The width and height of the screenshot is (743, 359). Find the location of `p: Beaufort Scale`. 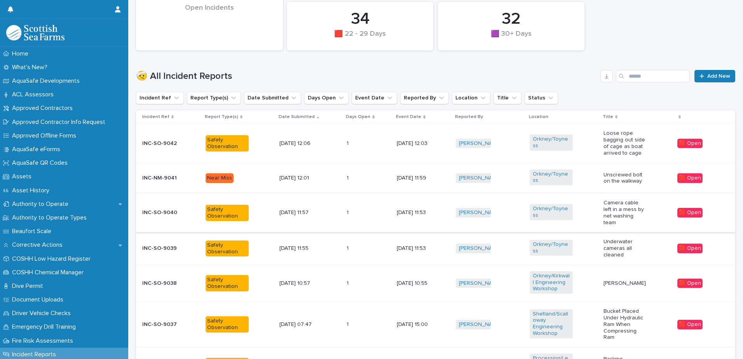

p: Beaufort Scale is located at coordinates (33, 231).